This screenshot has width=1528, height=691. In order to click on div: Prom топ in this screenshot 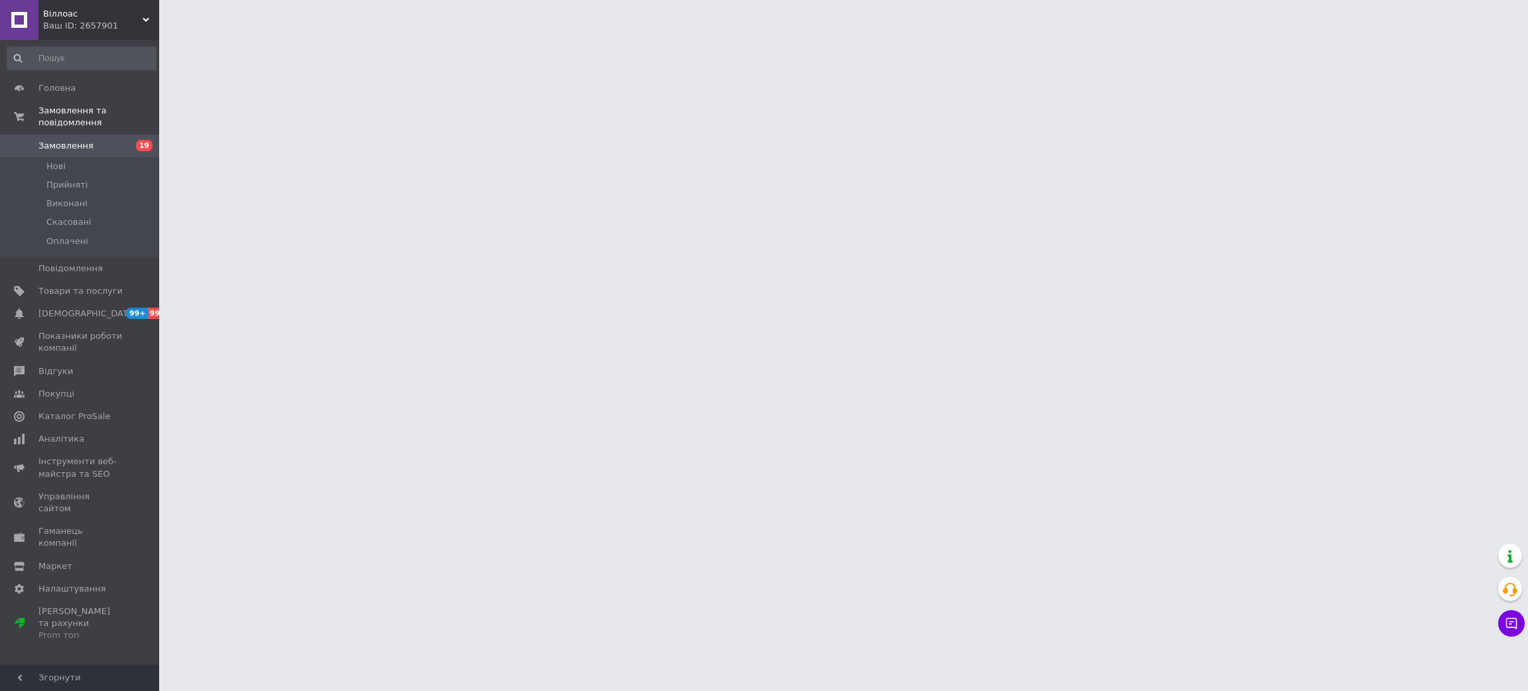, I will do `click(80, 635)`.